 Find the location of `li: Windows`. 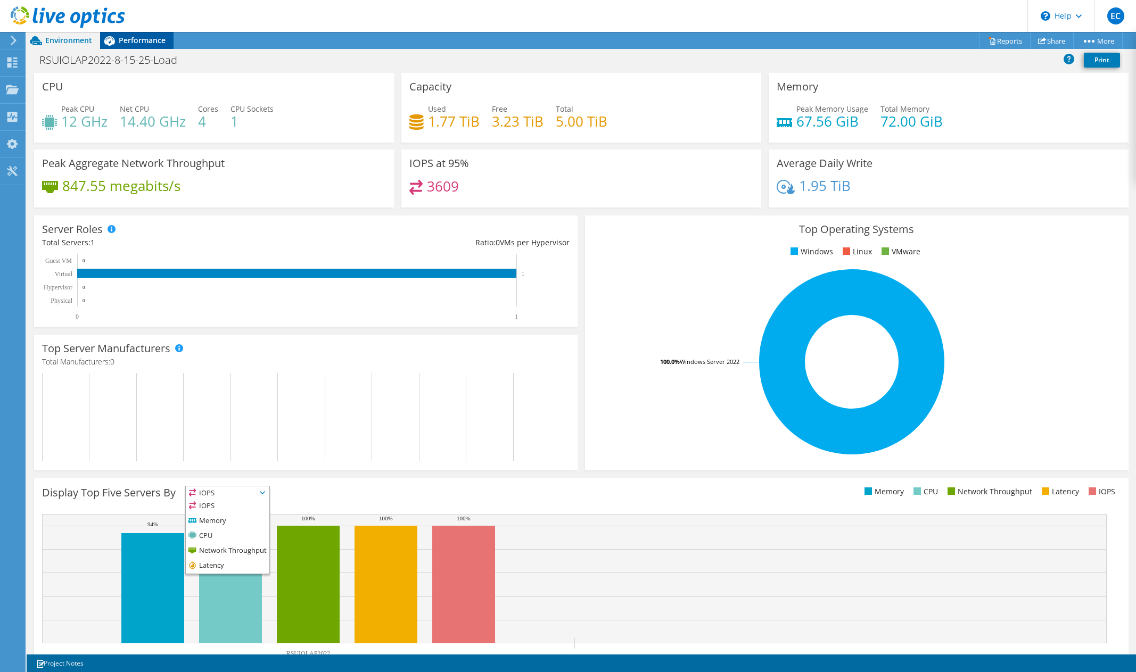

li: Windows is located at coordinates (810, 252).